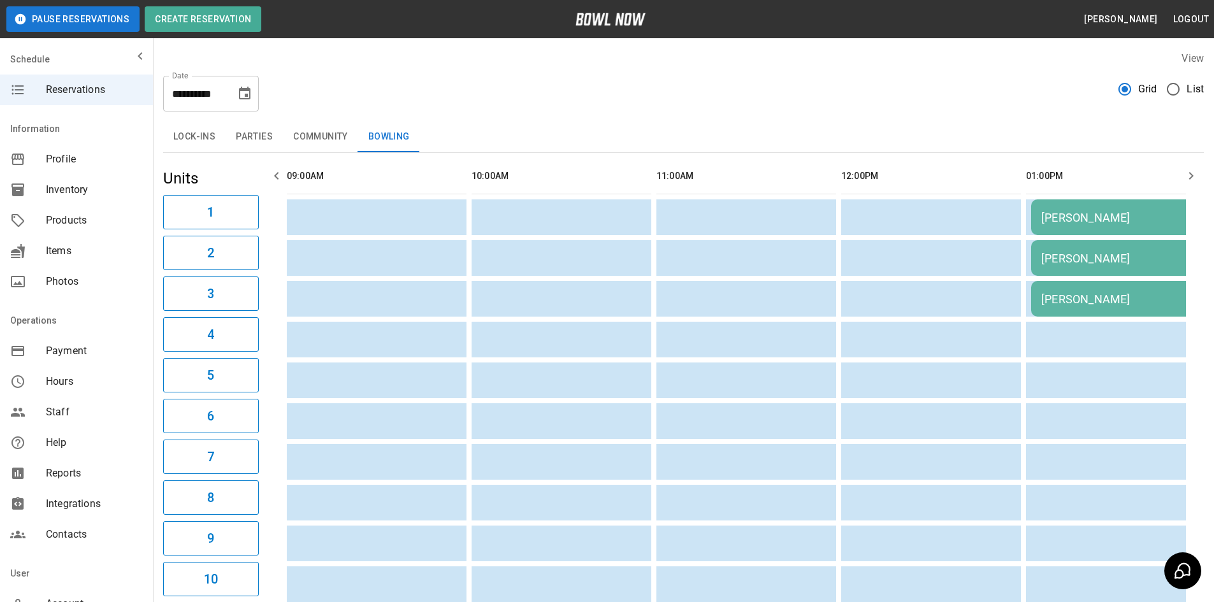  I want to click on button: Pause Reservations, so click(73, 19).